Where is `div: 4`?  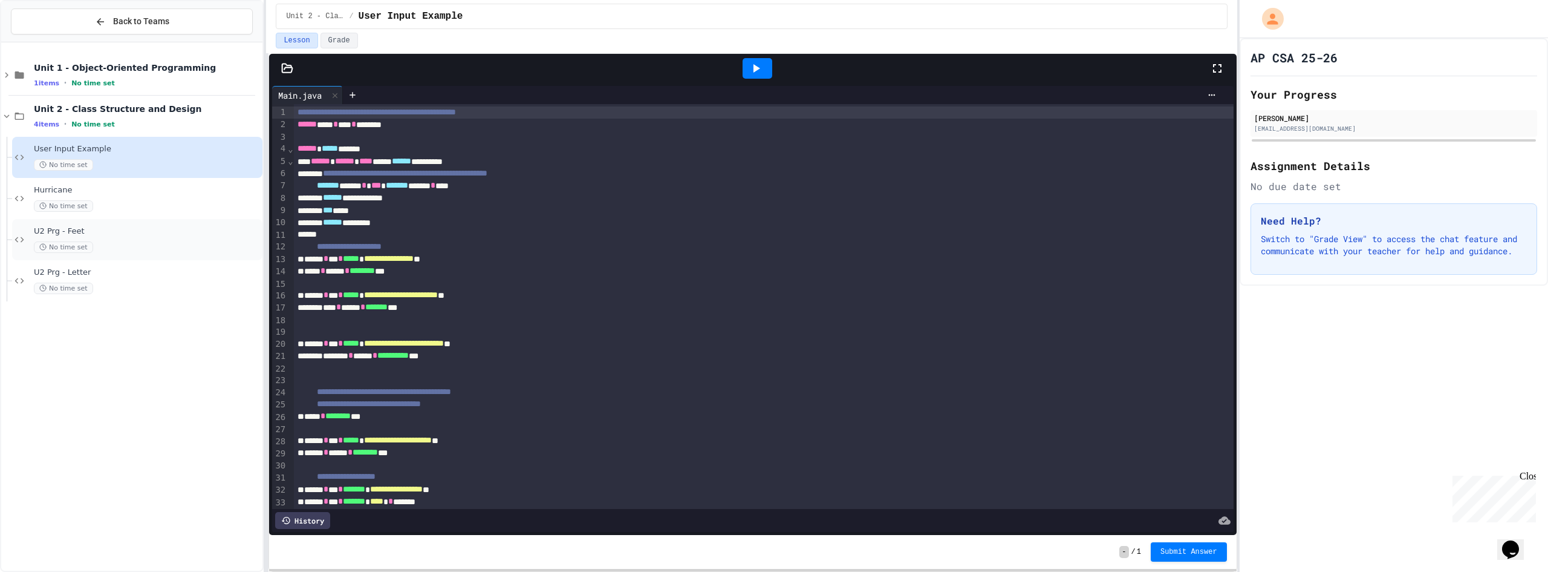
div: 4 is located at coordinates (279, 149).